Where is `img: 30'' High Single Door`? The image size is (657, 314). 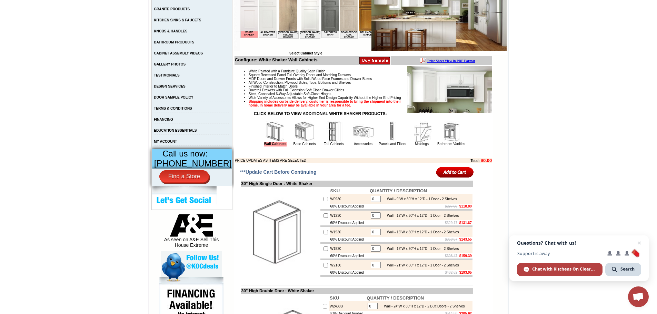
img: 30'' High Single Door is located at coordinates (280, 232).